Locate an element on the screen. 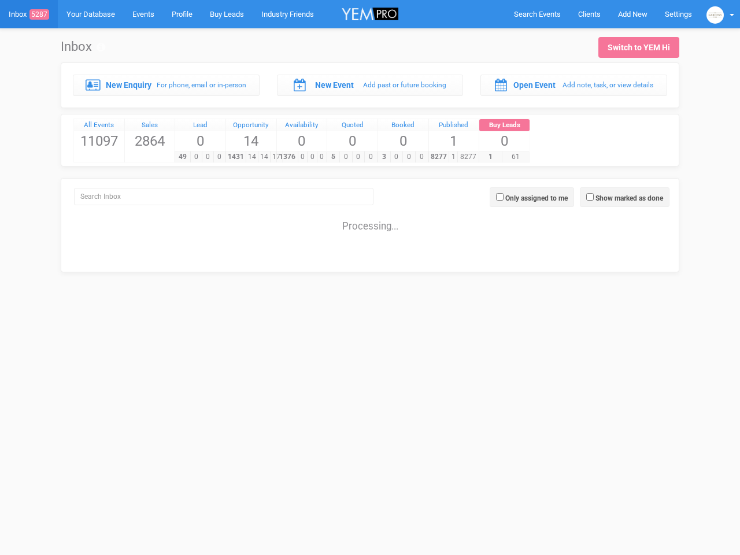  div: All Events is located at coordinates (99, 125).